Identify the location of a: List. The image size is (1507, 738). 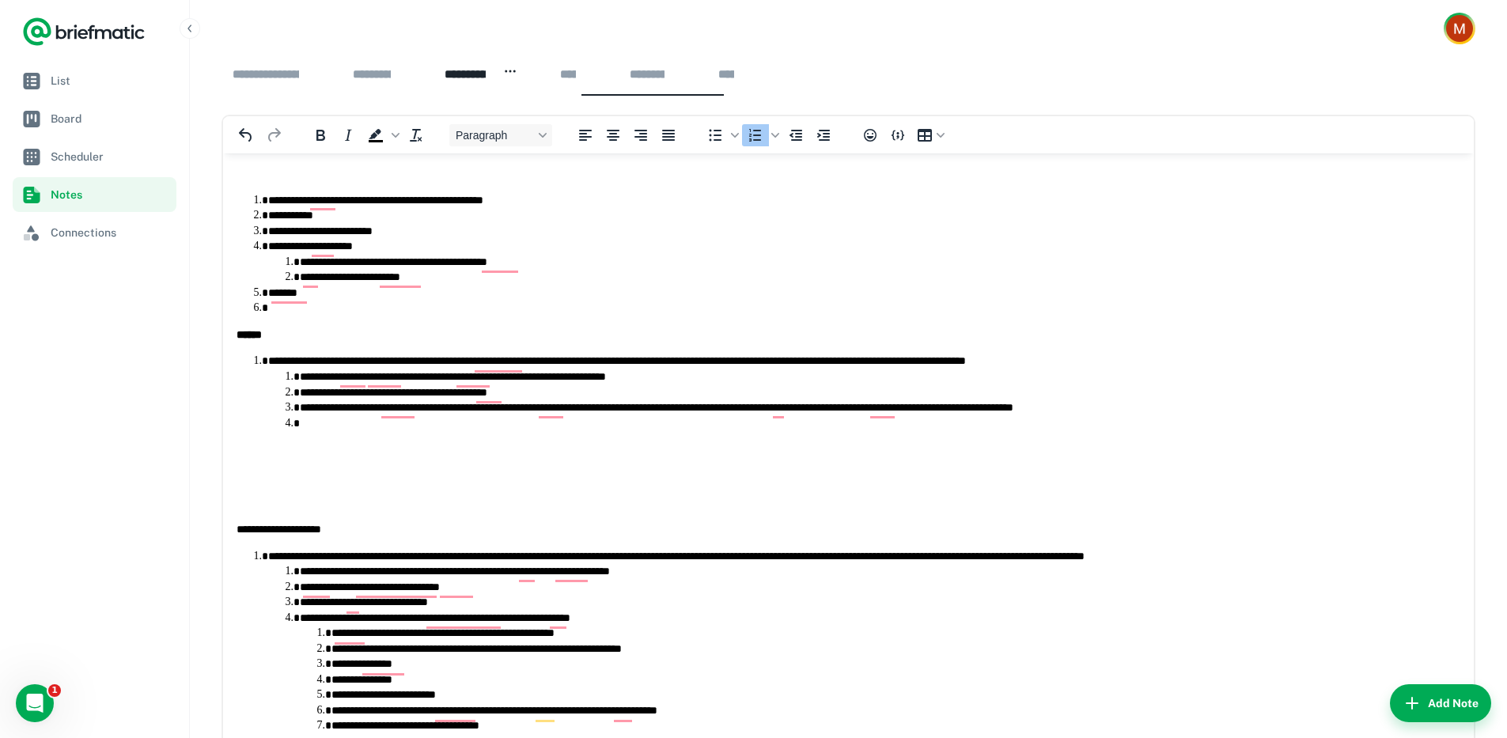
(94, 81).